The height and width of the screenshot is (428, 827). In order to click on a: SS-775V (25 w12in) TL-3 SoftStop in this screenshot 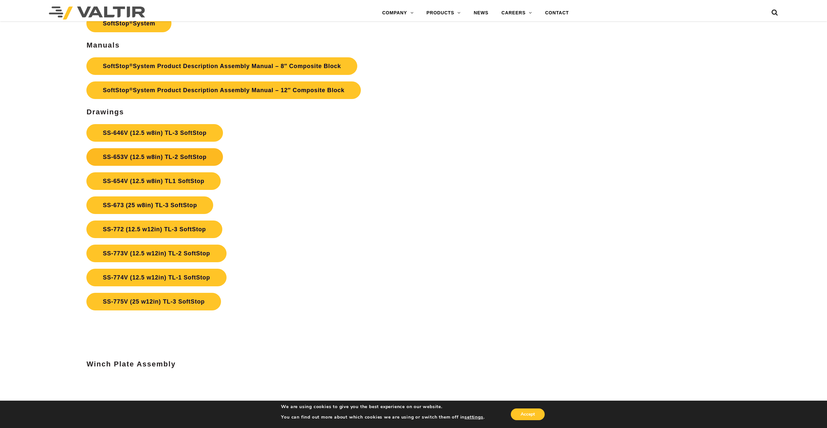, I will do `click(154, 302)`.